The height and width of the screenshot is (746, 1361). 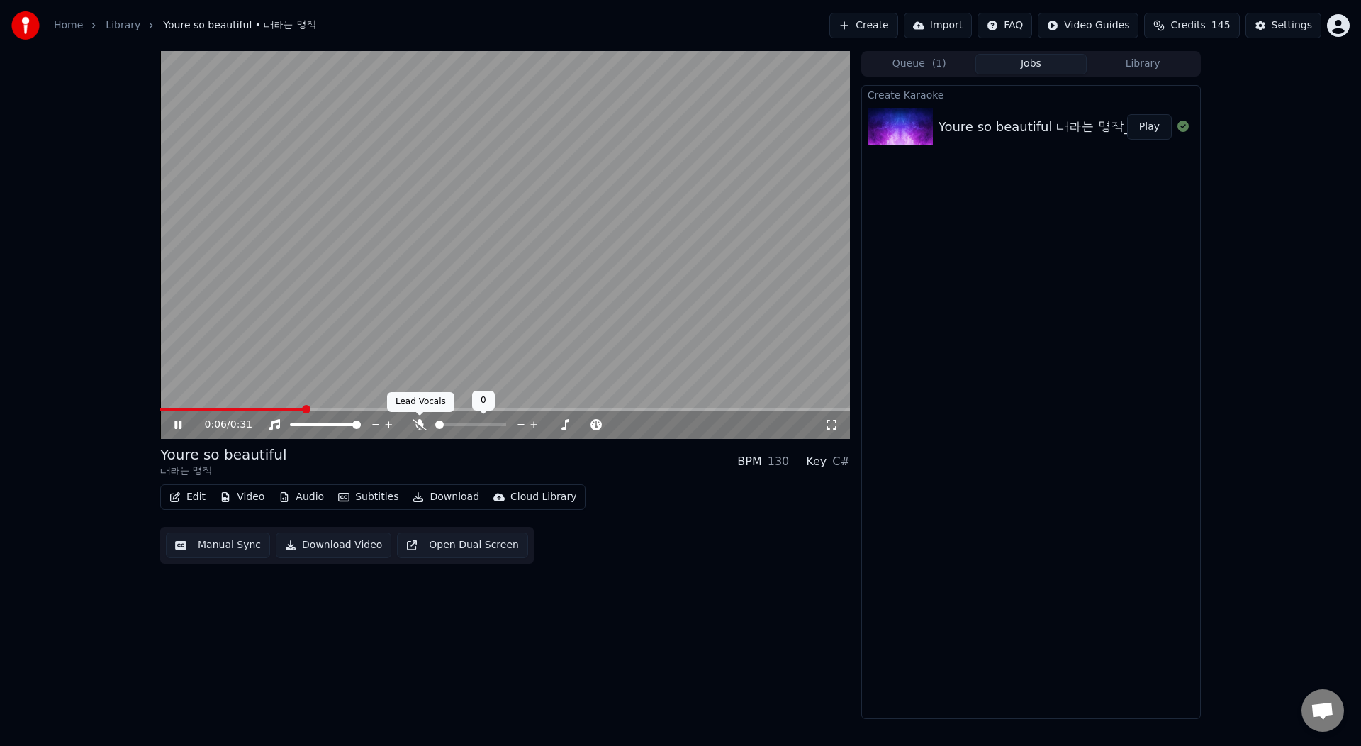 What do you see at coordinates (68, 26) in the screenshot?
I see `a: Home` at bounding box center [68, 26].